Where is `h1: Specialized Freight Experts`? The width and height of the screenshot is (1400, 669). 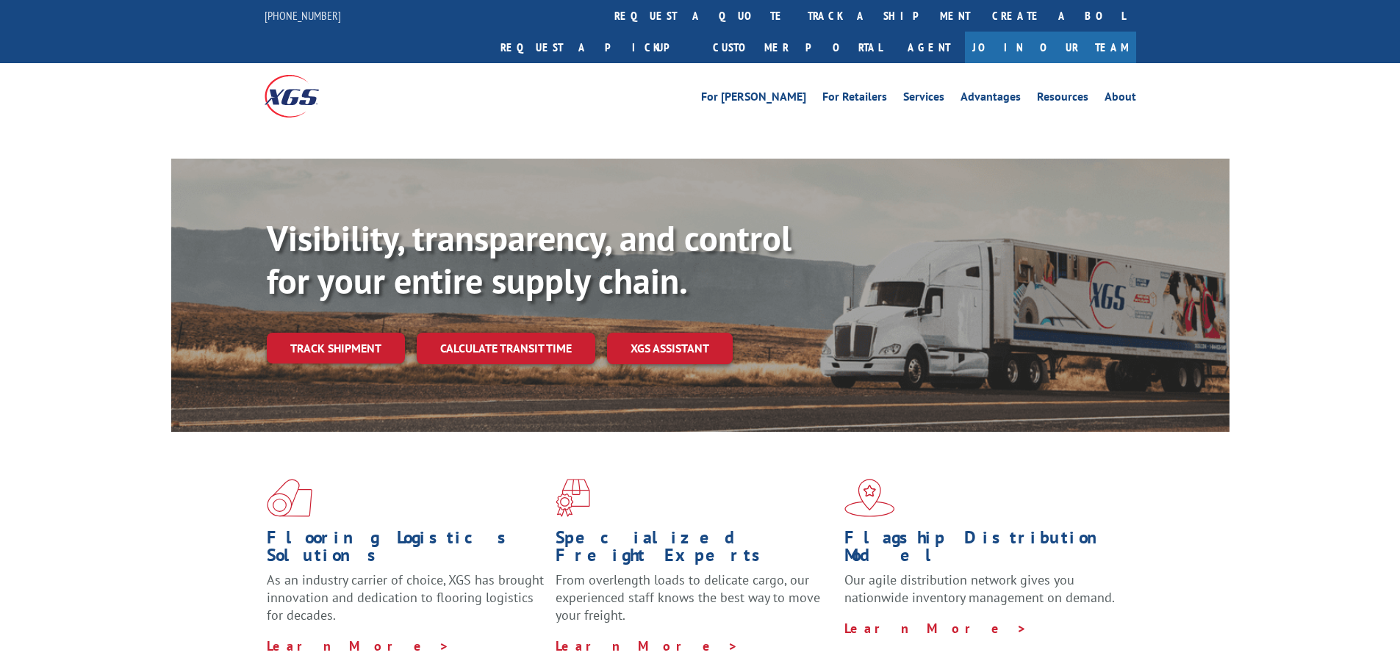 h1: Specialized Freight Experts is located at coordinates (694, 550).